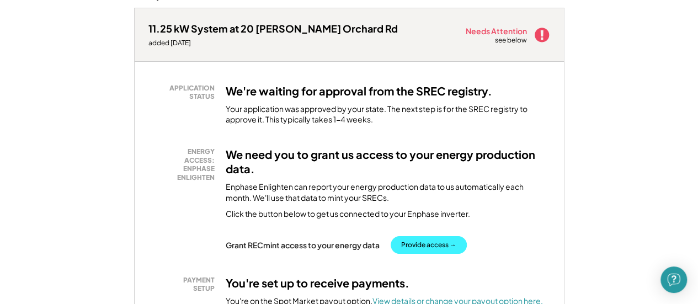 Image resolution: width=698 pixels, height=304 pixels. What do you see at coordinates (358, 91) in the screenshot?
I see `h3: We're waiting for approval from the SREC registry.` at bounding box center [358, 91].